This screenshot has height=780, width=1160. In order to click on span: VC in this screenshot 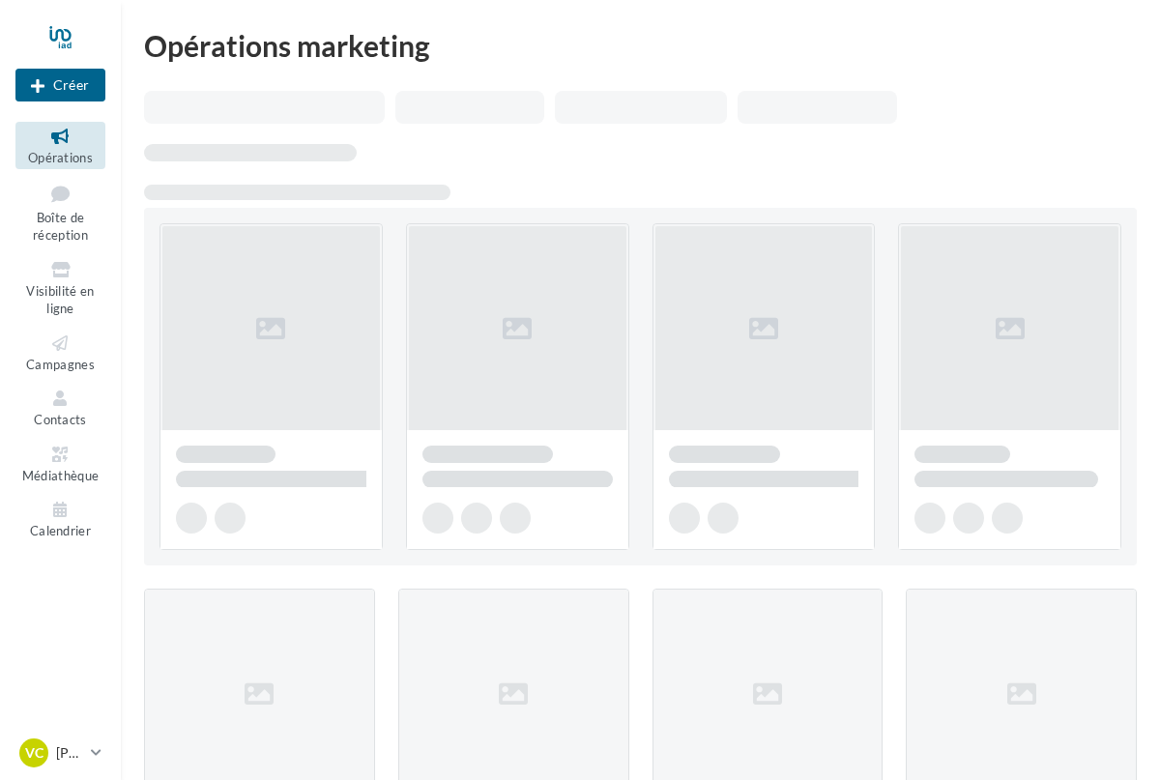, I will do `click(34, 753)`.